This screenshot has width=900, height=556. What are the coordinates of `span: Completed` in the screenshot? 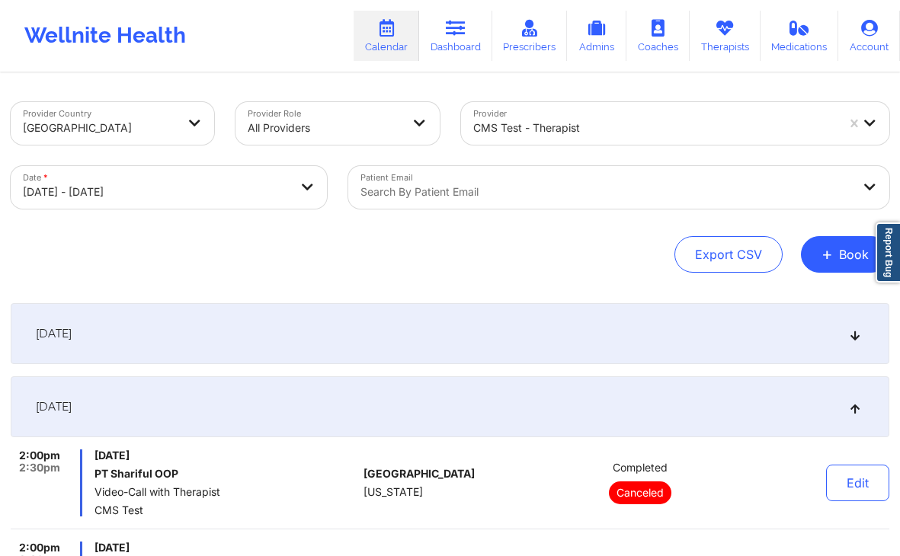 It's located at (640, 468).